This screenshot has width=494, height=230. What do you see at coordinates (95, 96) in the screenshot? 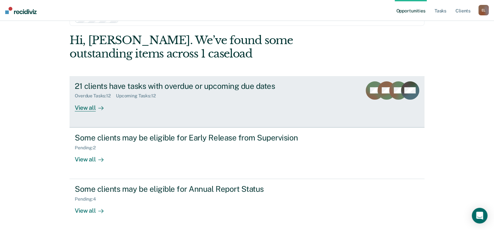
I see `div: Overdue Tasks : 12` at bounding box center [95, 96].